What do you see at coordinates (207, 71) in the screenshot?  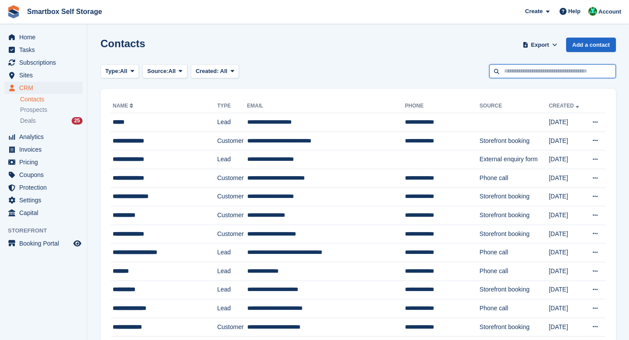 I see `span: Created:` at bounding box center [207, 71].